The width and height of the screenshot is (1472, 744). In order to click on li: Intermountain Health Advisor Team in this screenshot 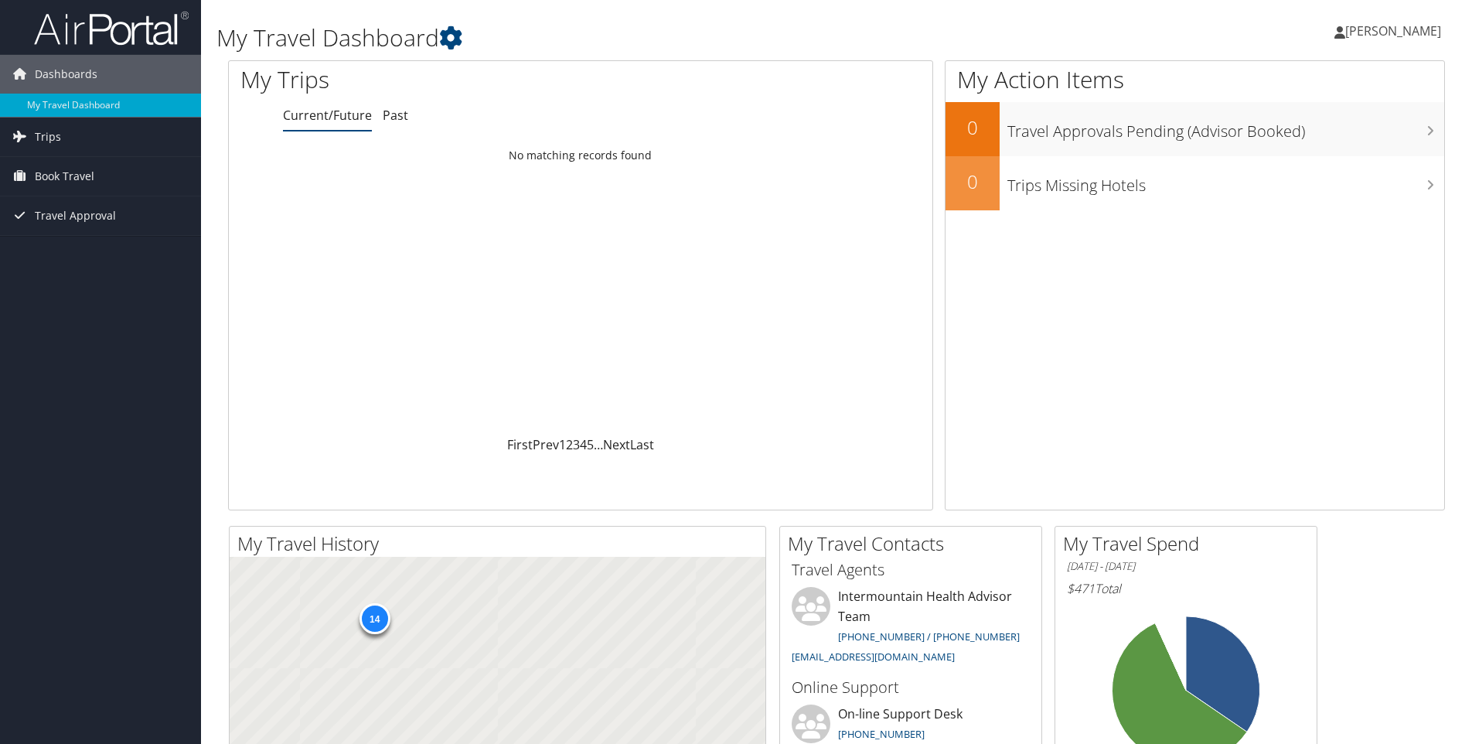, I will do `click(911, 628)`.